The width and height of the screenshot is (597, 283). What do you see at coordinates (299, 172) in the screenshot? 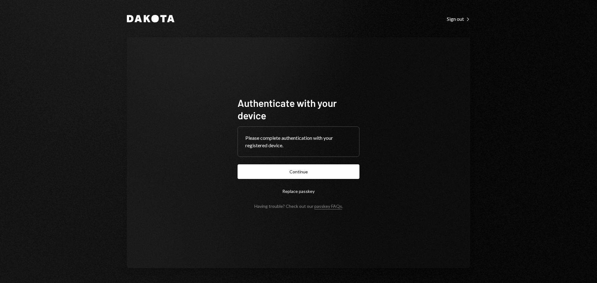
I see `button: Continue` at bounding box center [299, 172].